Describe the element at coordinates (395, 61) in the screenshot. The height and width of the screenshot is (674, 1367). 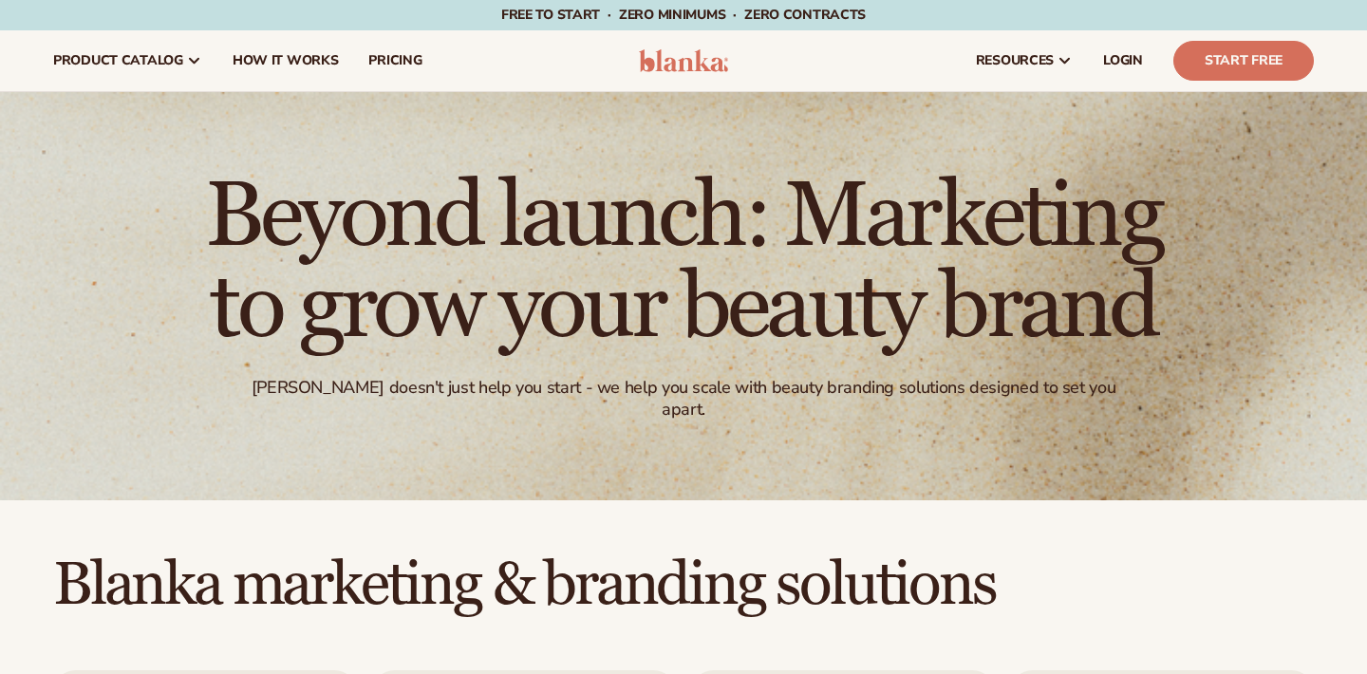
I see `span: pricing` at that location.